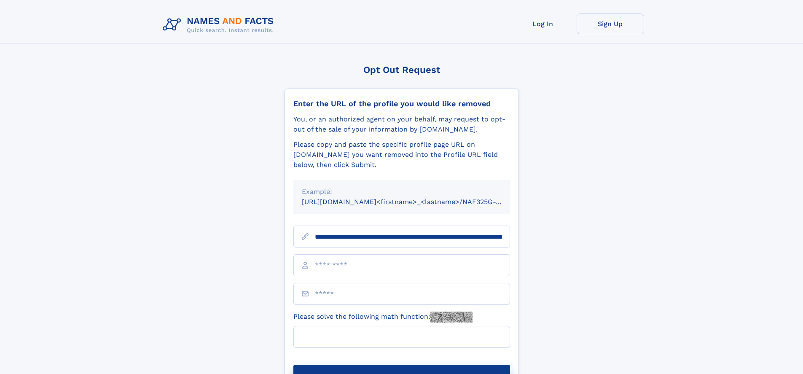 Image resolution: width=803 pixels, height=374 pixels. Describe the element at coordinates (610, 24) in the screenshot. I see `a: Sign Up` at that location.